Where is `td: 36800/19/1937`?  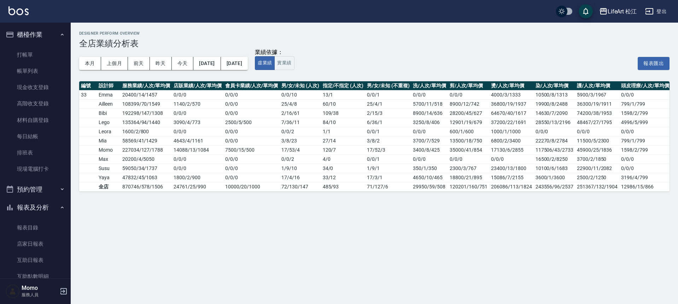 td: 36800/19/1937 is located at coordinates (511, 104).